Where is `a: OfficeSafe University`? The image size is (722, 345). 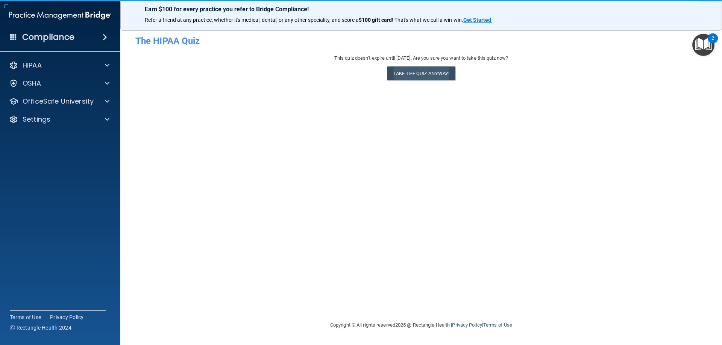
a: OfficeSafe University is located at coordinates (59, 101).